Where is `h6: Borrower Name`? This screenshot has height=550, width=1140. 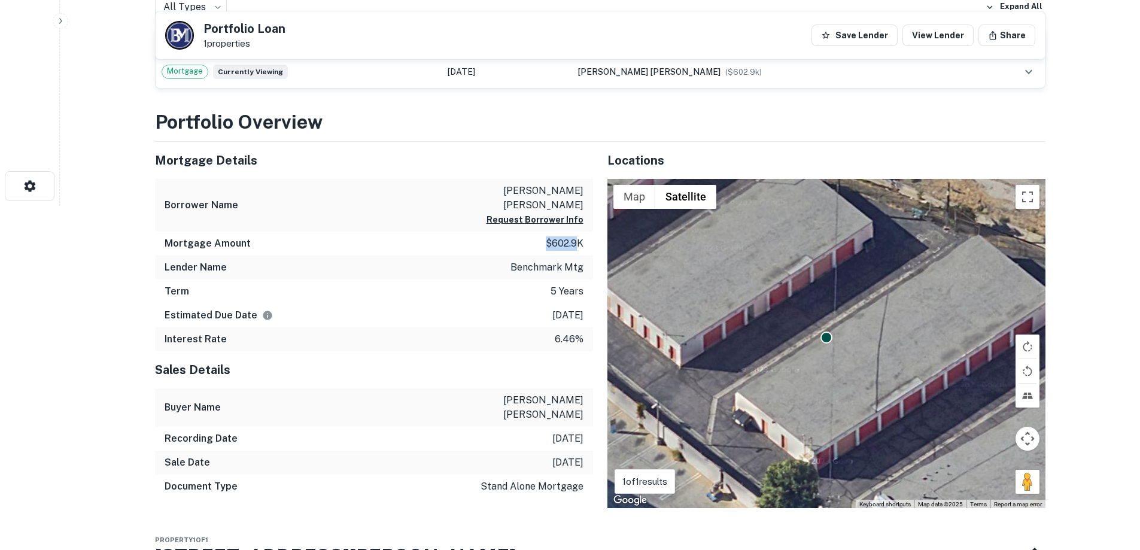
h6: Borrower Name is located at coordinates (201, 205).